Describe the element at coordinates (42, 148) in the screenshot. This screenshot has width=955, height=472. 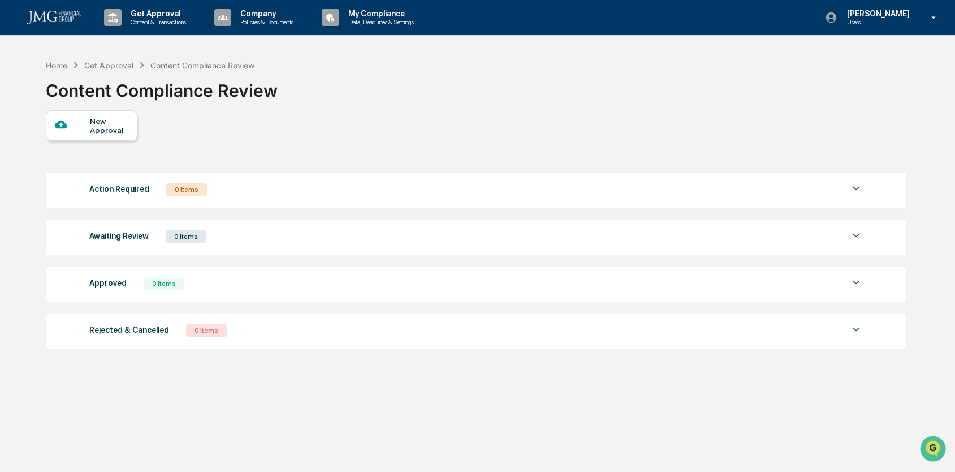
I see `a: 🖐️Preclearance` at that location.